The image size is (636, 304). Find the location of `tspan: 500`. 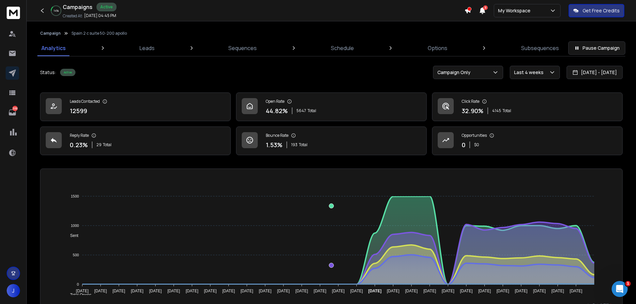

tspan: 500 is located at coordinates (76, 255).